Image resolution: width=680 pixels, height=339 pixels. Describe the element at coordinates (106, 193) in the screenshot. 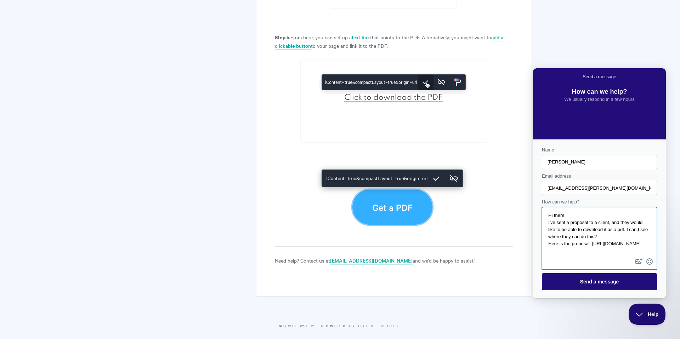

I see `button: Attach a file` at that location.